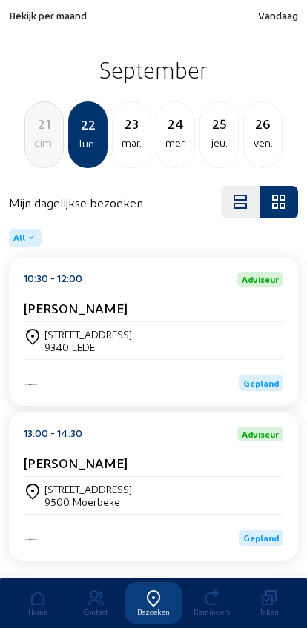  Describe the element at coordinates (96, 603) in the screenshot. I see `a: Contact` at that location.